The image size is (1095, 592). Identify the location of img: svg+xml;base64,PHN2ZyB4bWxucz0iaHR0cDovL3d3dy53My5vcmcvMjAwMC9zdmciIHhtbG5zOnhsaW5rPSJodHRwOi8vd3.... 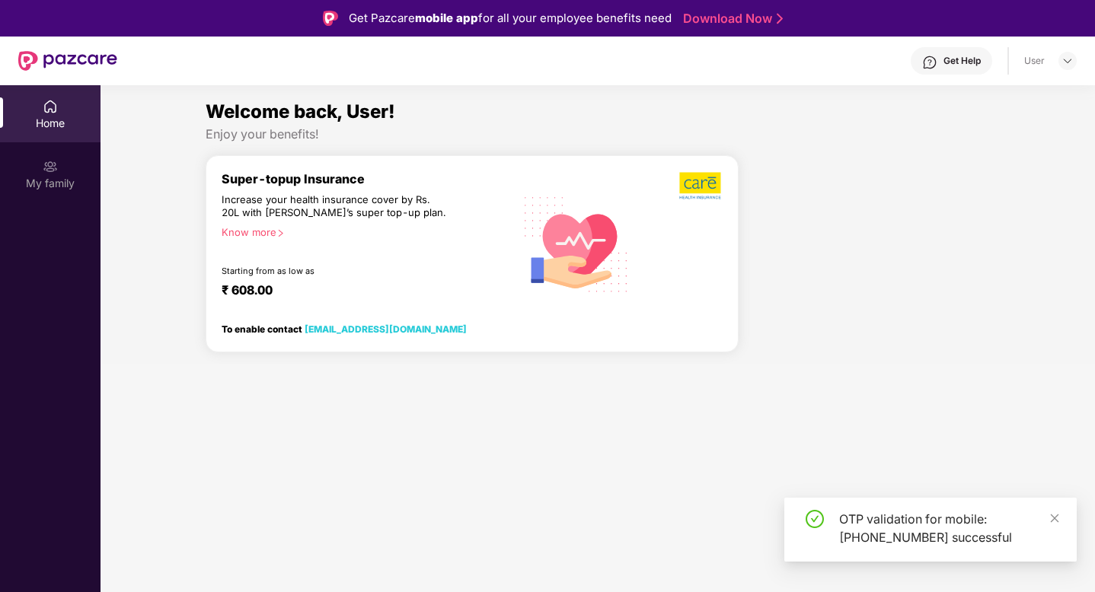
(576, 243).